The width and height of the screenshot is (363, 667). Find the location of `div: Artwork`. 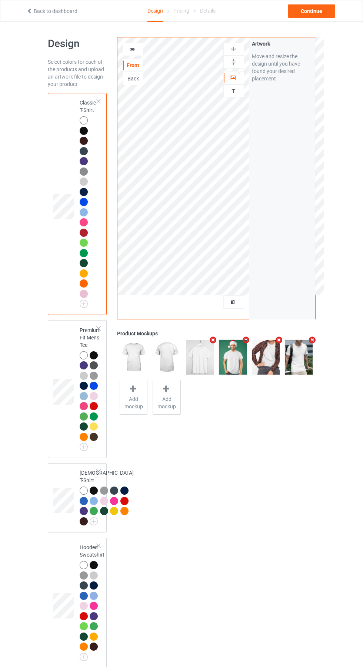

div: Artwork is located at coordinates (282, 44).